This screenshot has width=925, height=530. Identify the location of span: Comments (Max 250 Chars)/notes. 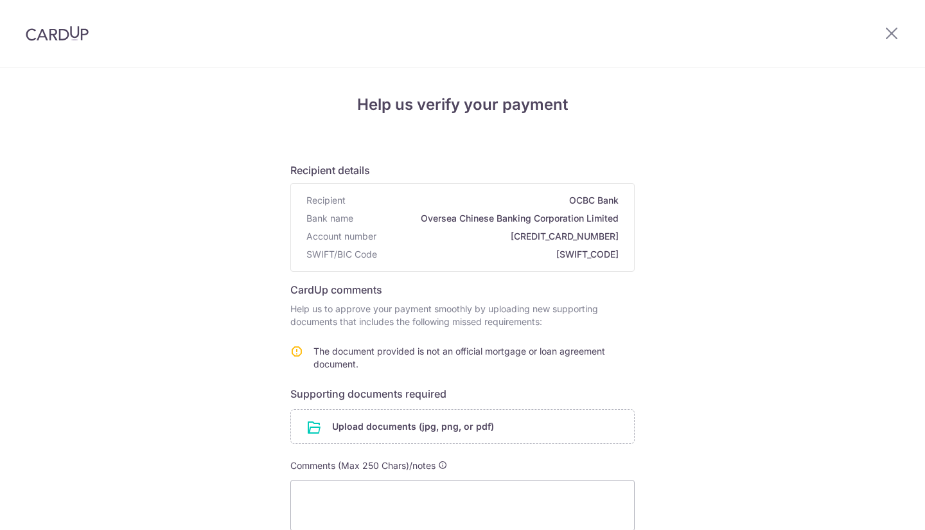
(363, 465).